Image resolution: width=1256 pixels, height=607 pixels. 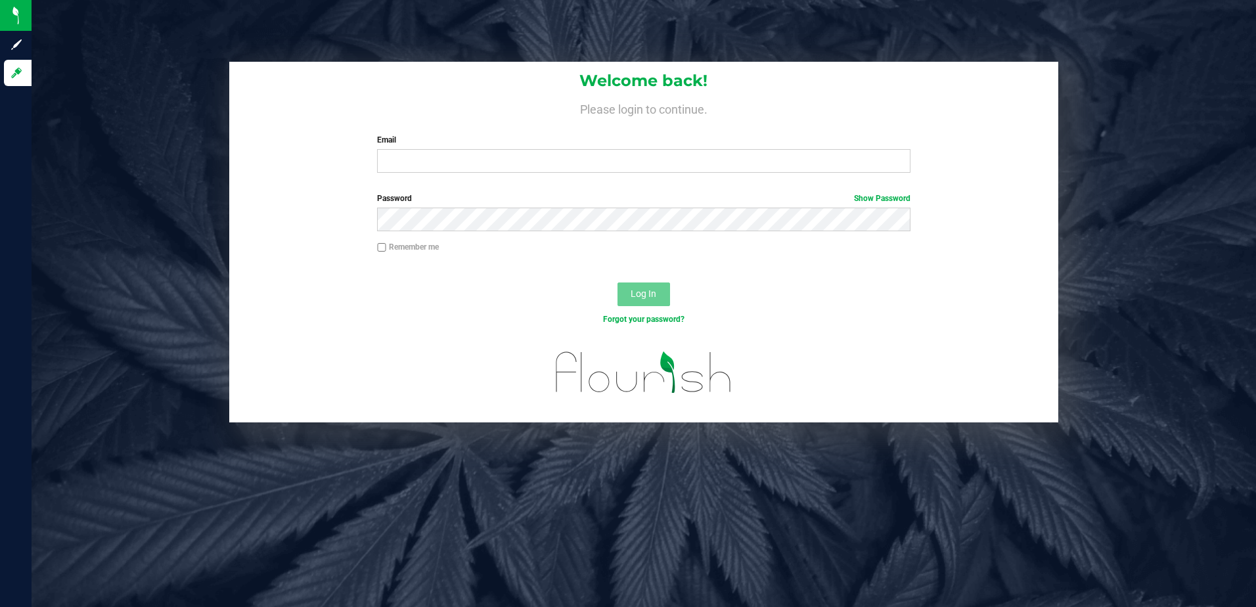 What do you see at coordinates (644, 81) in the screenshot?
I see `h1: Welcome back!` at bounding box center [644, 81].